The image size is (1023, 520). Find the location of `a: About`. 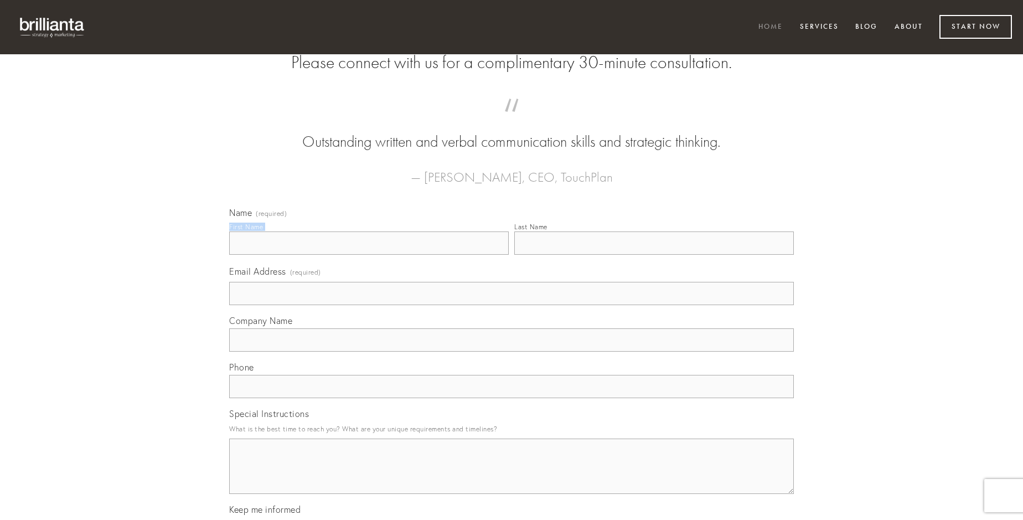

a: About is located at coordinates (908, 27).